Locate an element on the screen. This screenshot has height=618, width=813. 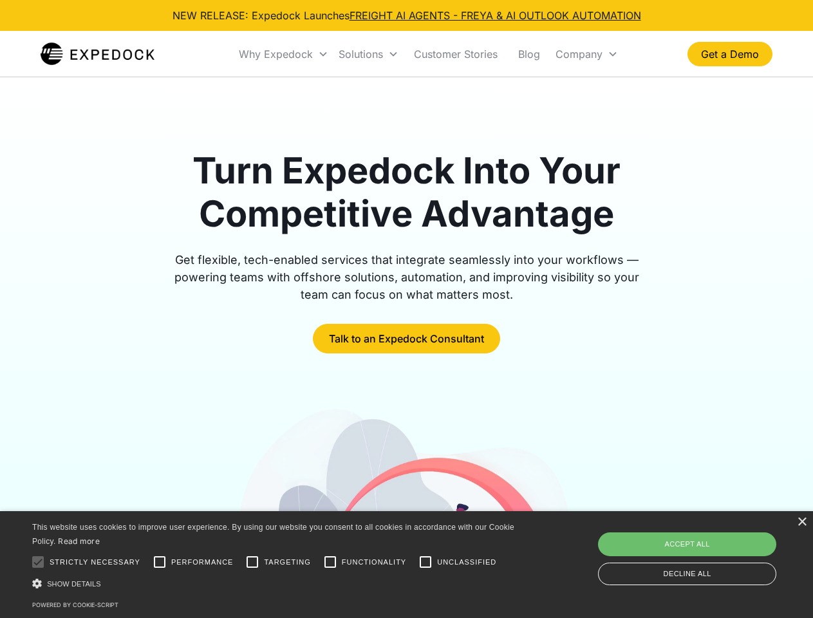
div: Get flexible, tech-enabled services that integrate seamlessly into your workflows — powering team... is located at coordinates (407, 277).